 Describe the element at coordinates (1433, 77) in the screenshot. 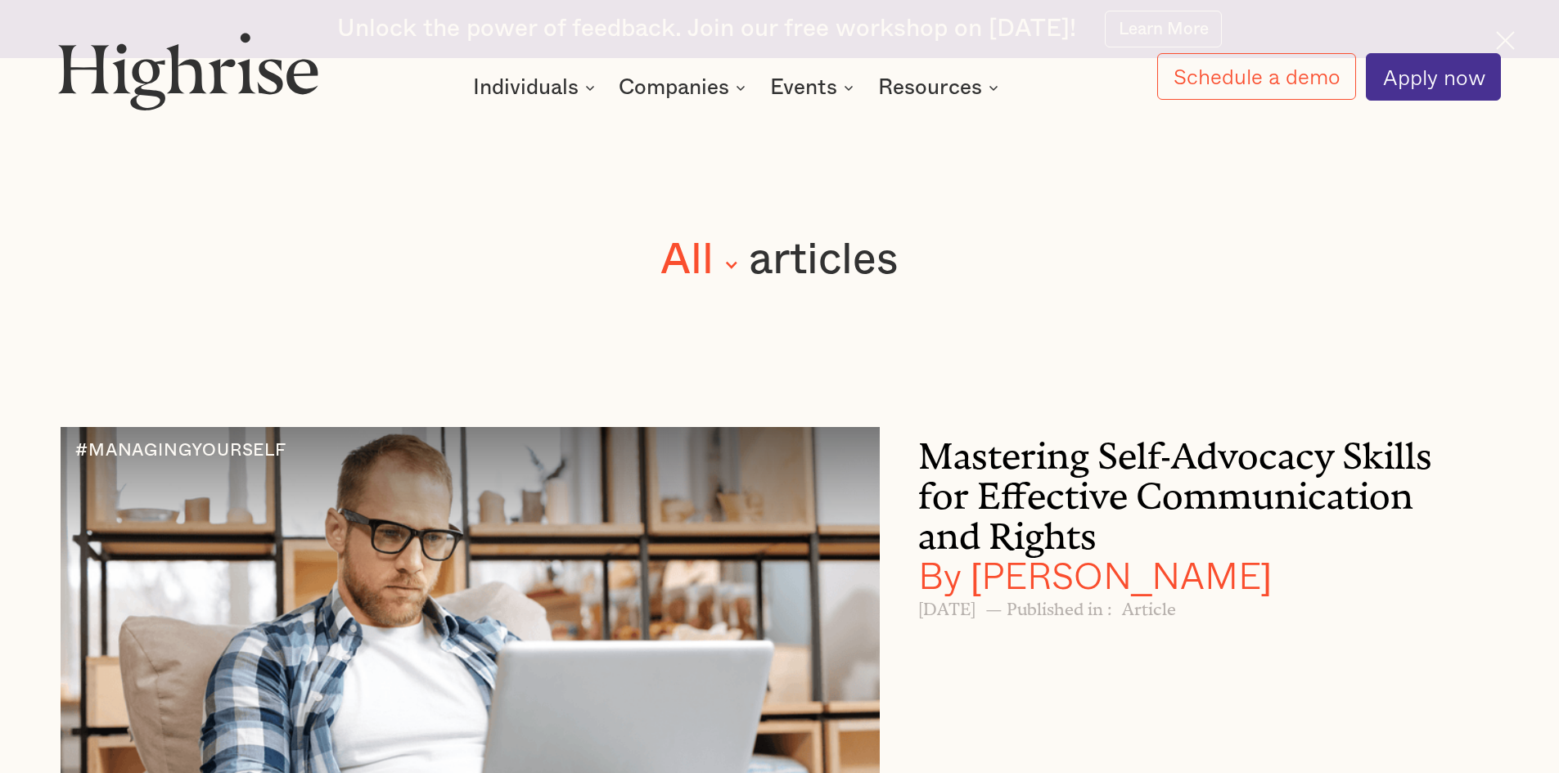

I see `a: Apply now` at that location.